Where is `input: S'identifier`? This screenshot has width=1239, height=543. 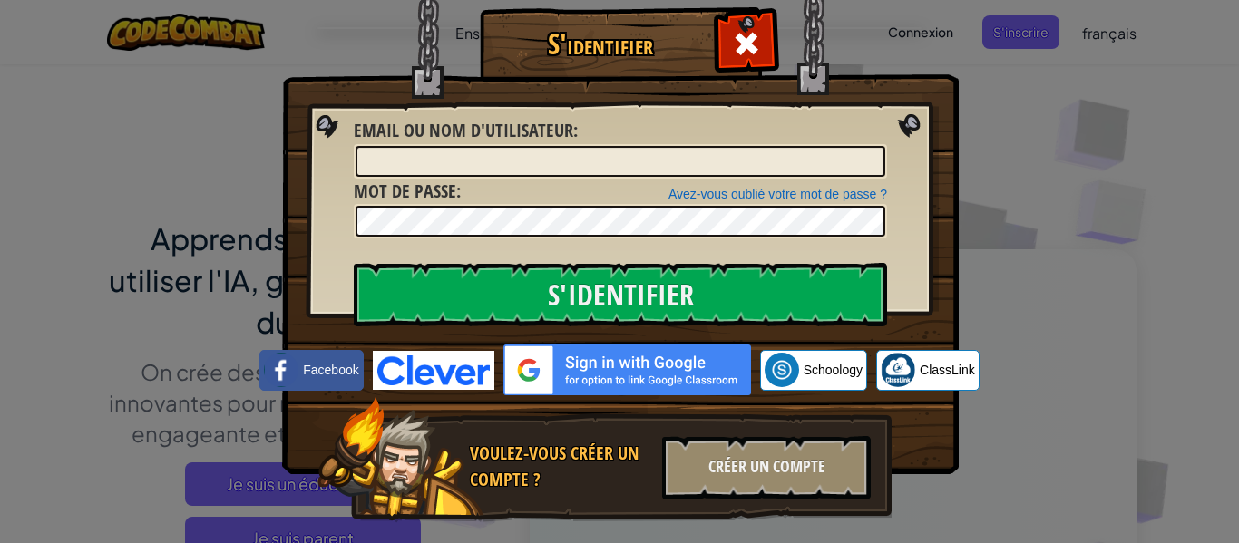 input: S'identifier is located at coordinates (621, 295).